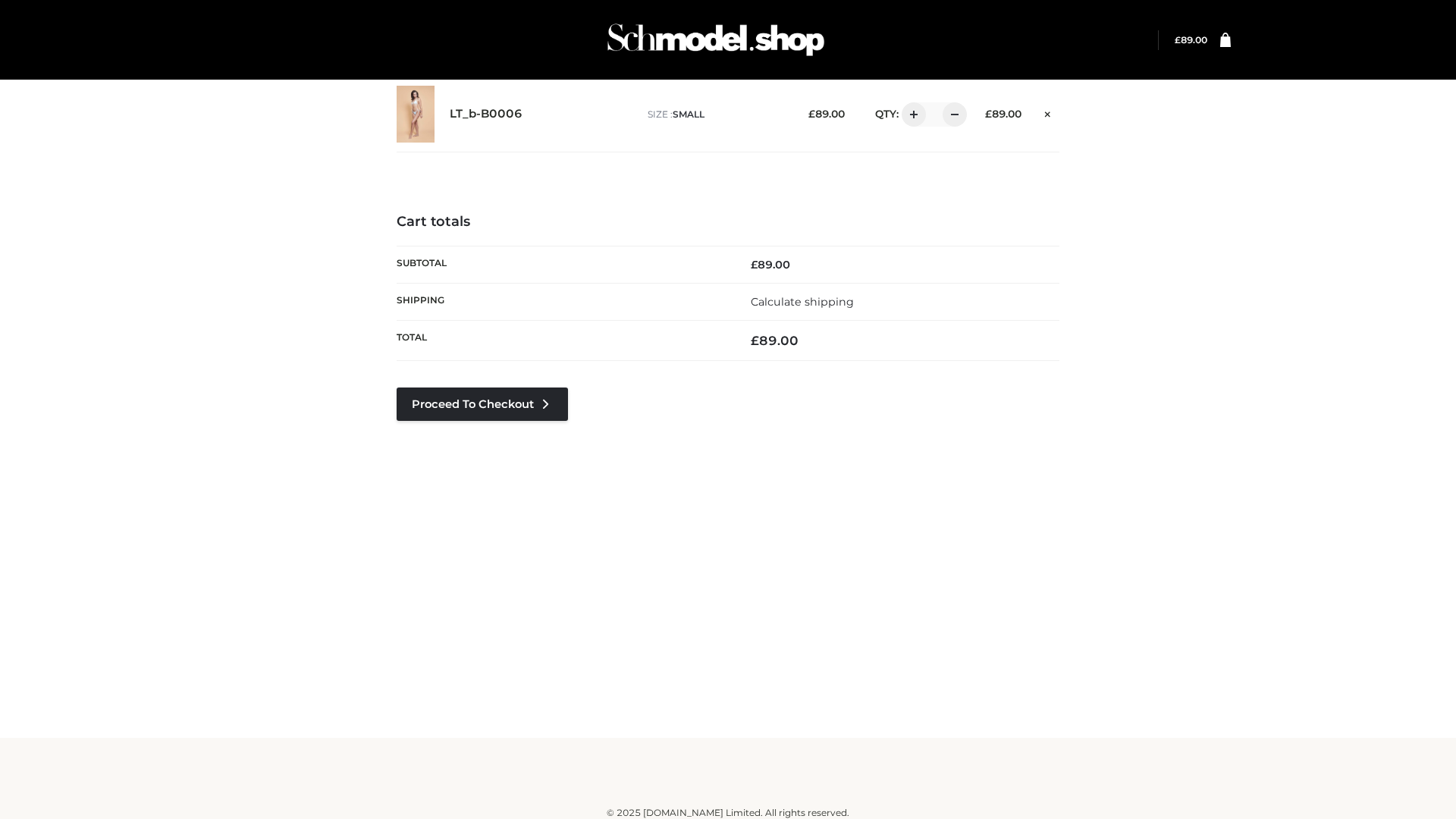 The image size is (1456, 819). Describe the element at coordinates (728, 222) in the screenshot. I see `h4: Cart totals` at that location.